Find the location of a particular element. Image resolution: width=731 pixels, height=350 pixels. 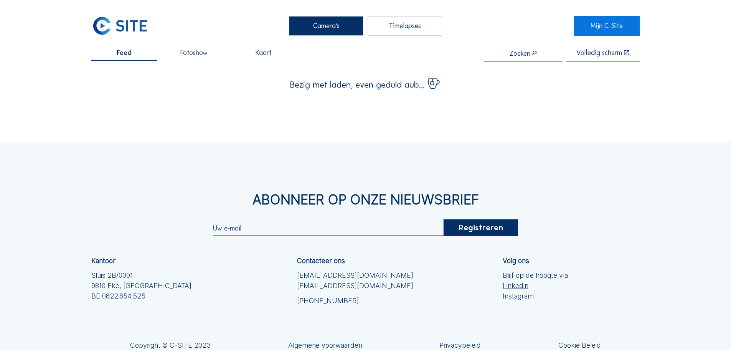

div: Camera's is located at coordinates (326, 26).